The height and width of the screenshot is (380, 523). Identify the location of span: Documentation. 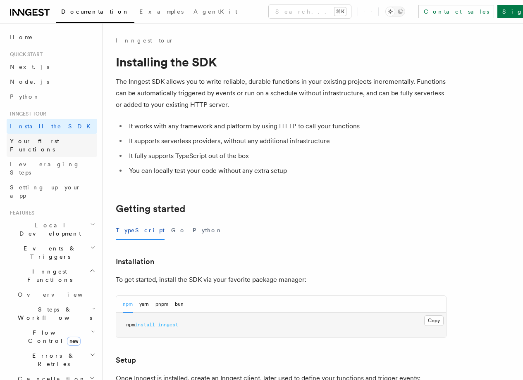
(95, 12).